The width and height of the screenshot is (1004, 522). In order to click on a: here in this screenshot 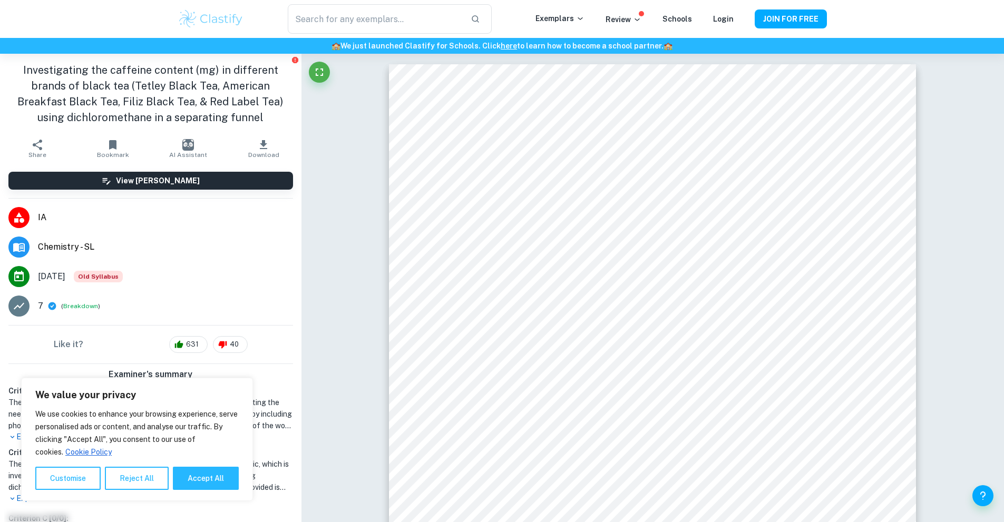, I will do `click(509, 46)`.